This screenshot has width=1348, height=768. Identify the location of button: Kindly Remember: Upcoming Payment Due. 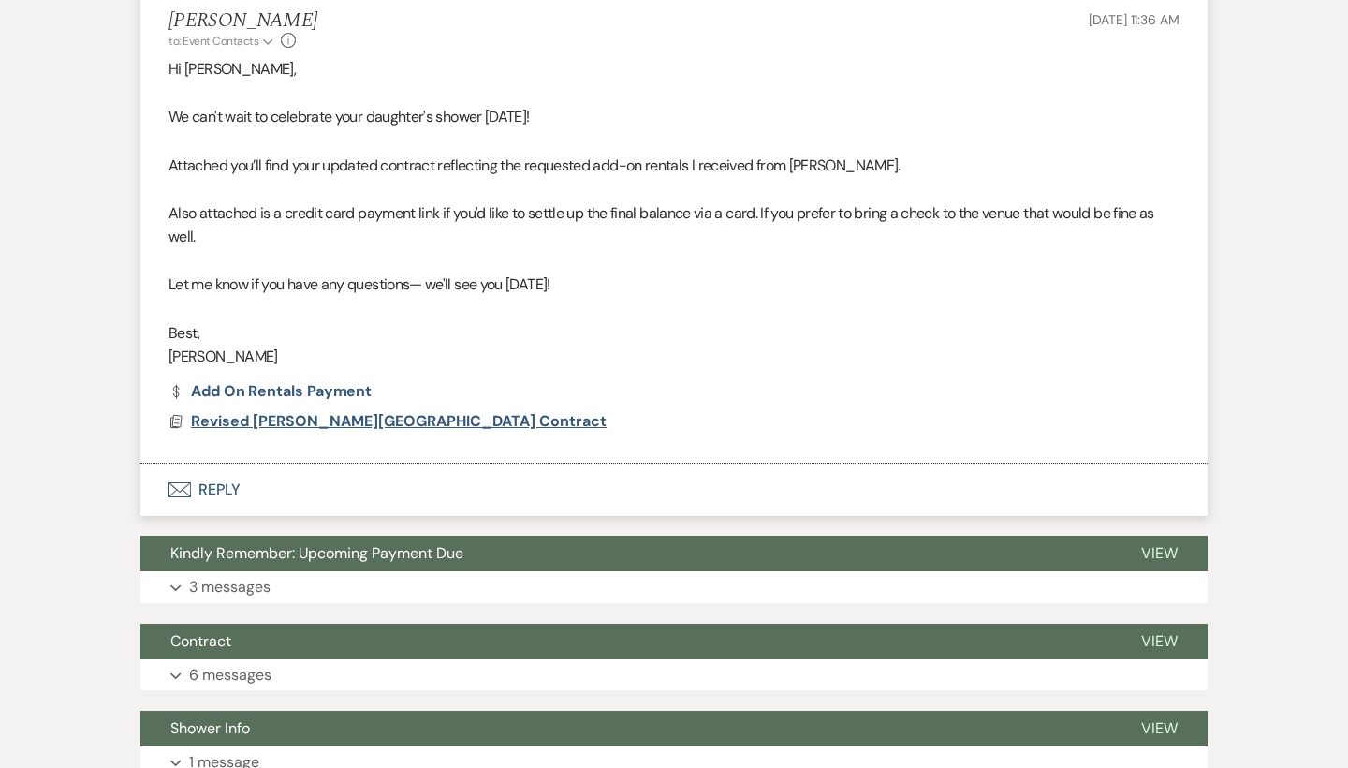
(625, 553).